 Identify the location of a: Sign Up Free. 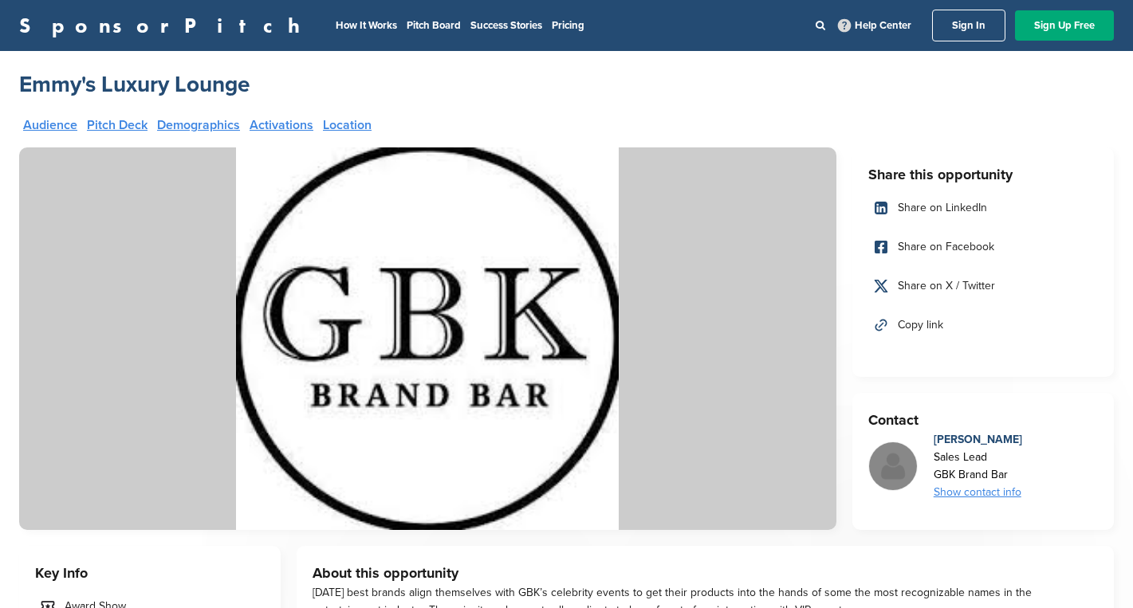
(1064, 26).